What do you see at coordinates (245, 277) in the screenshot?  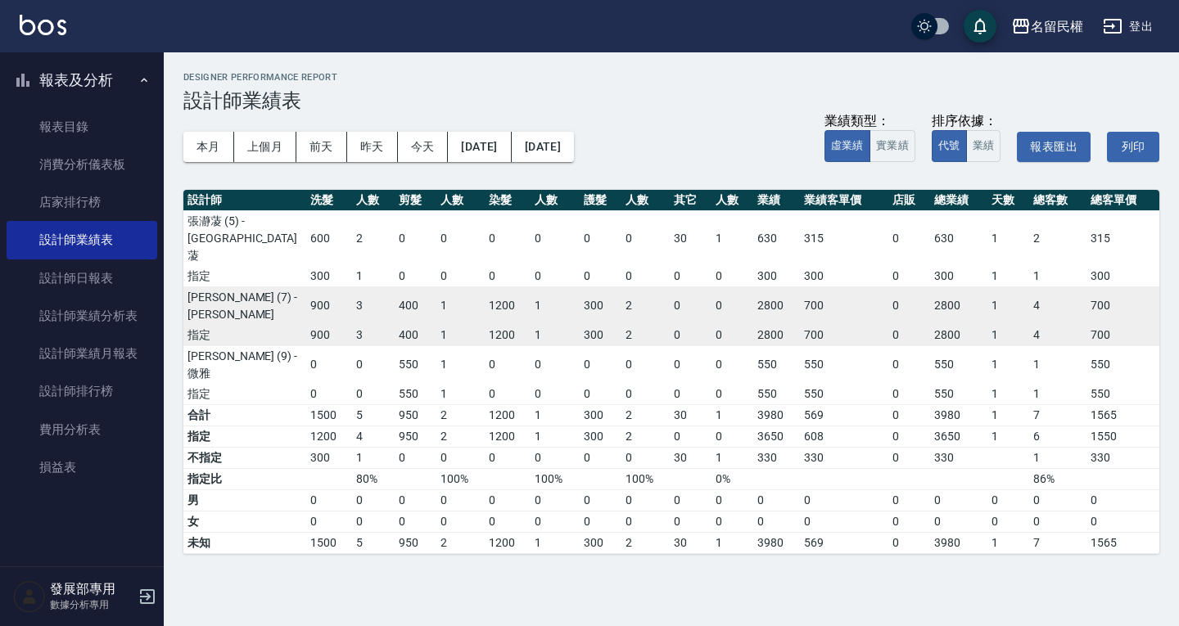 I see `td: 指定` at bounding box center [245, 277].